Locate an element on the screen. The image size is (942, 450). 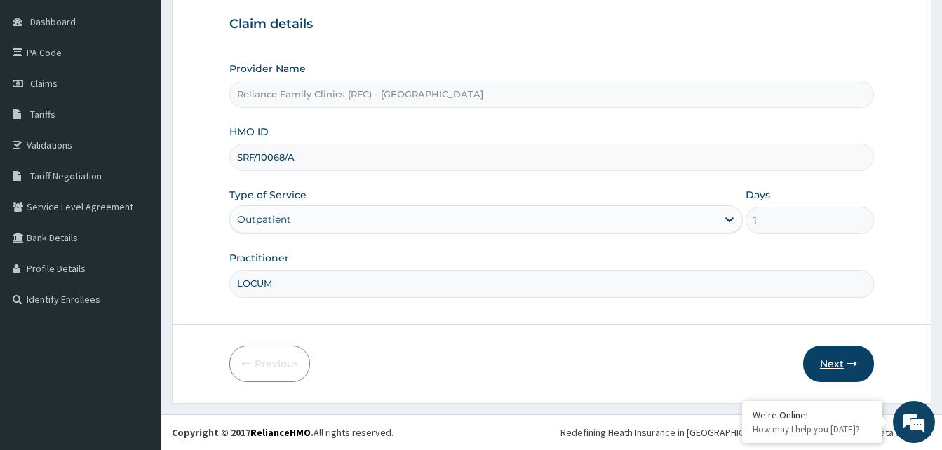
div: Chat with us now is located at coordinates (154, 88).